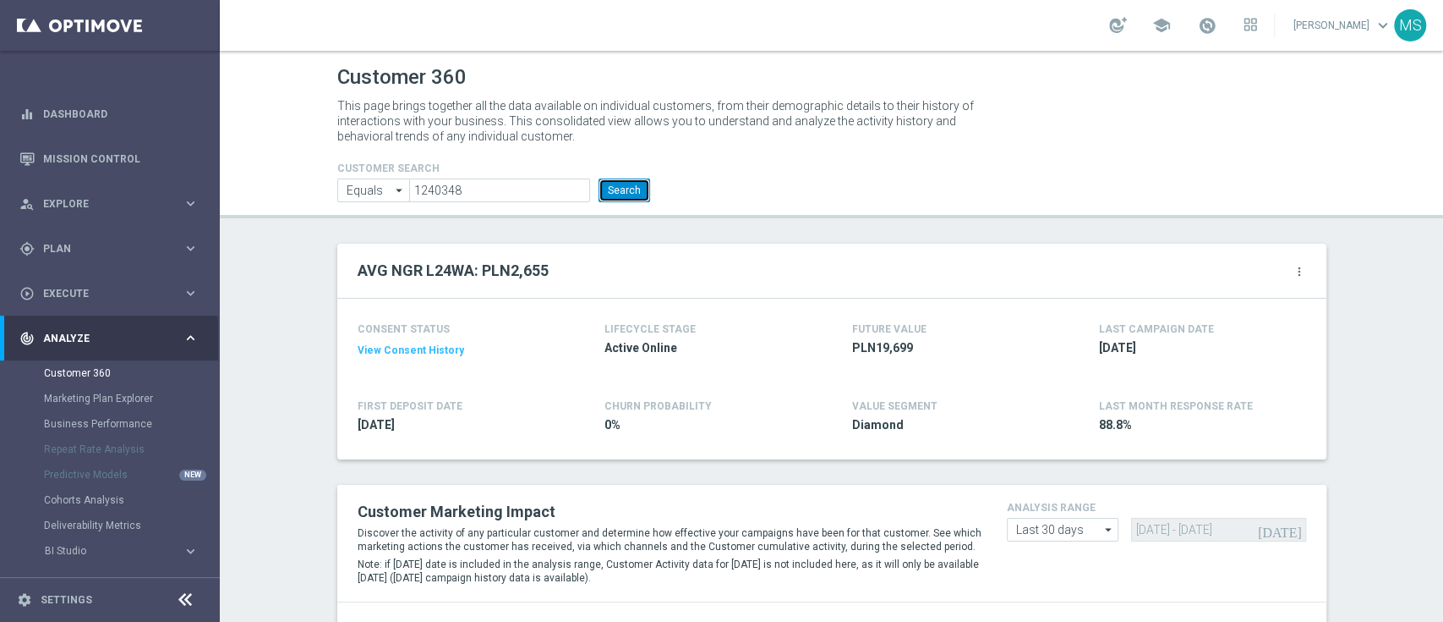 Image resolution: width=1443 pixels, height=622 pixels. Describe the element at coordinates (453, 271) in the screenshot. I see `h2: AVG NGR L24WA: PLN2,655` at that location.